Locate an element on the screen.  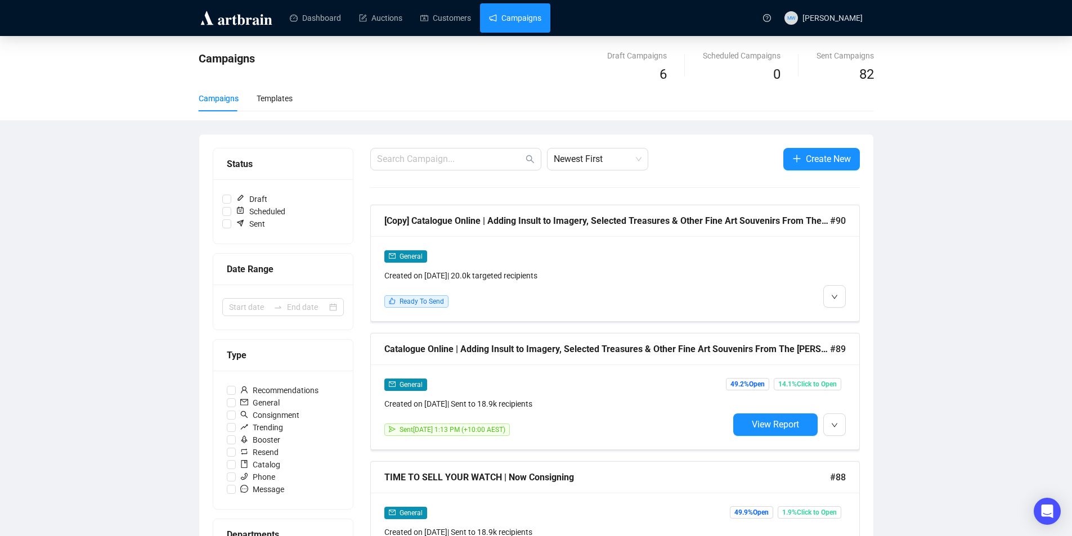
span: Message is located at coordinates (262, 489).